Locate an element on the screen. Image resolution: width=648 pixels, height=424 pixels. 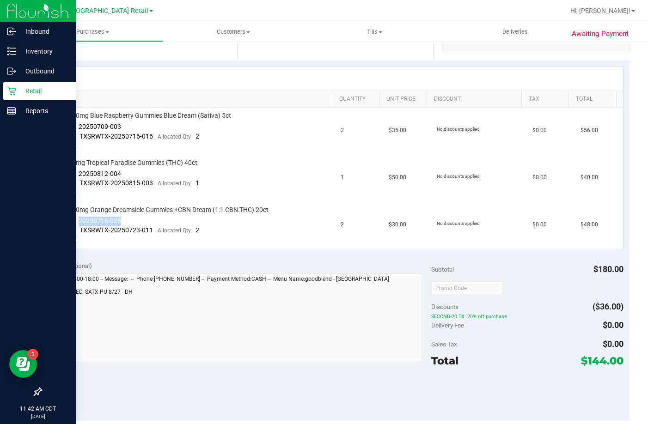
span: $35.00 is located at coordinates (397, 130).